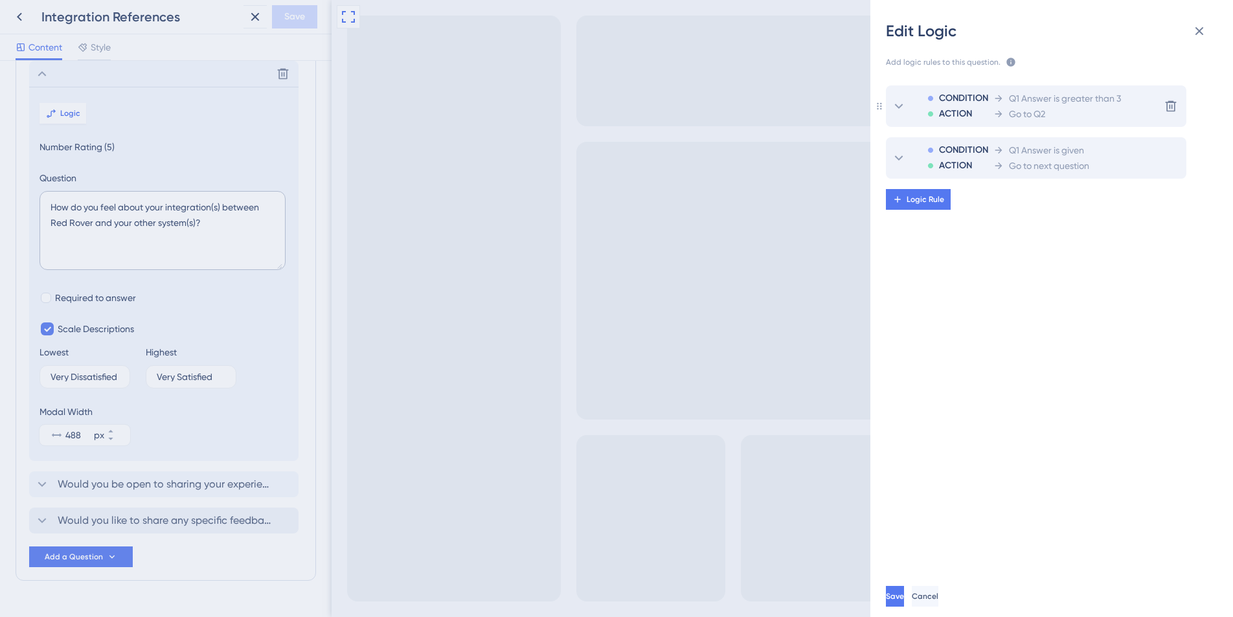  Describe the element at coordinates (918, 199) in the screenshot. I see `button: Logic Rule` at that location.